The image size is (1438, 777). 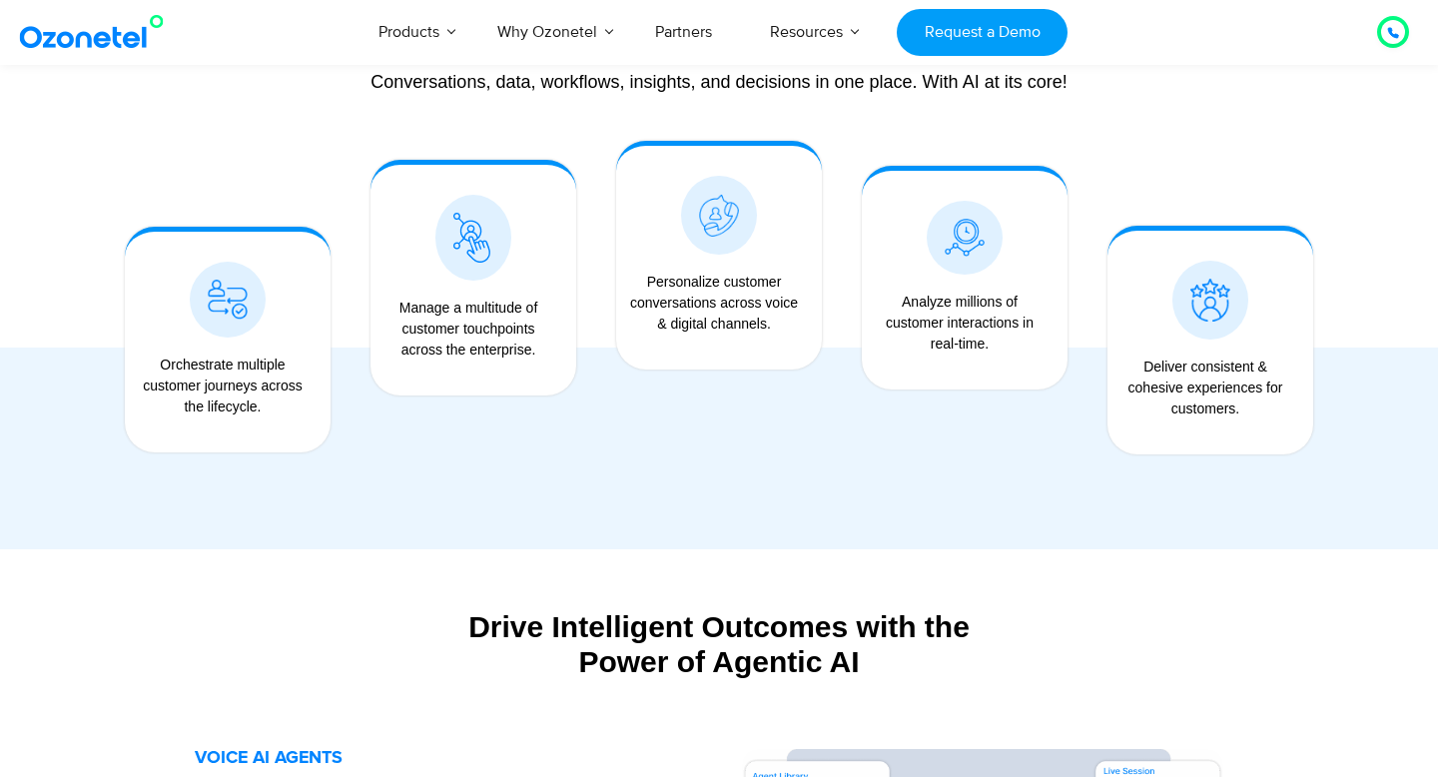 What do you see at coordinates (960, 323) in the screenshot?
I see `div: Analyze millions of customer interactions in real-time.` at bounding box center [960, 323].